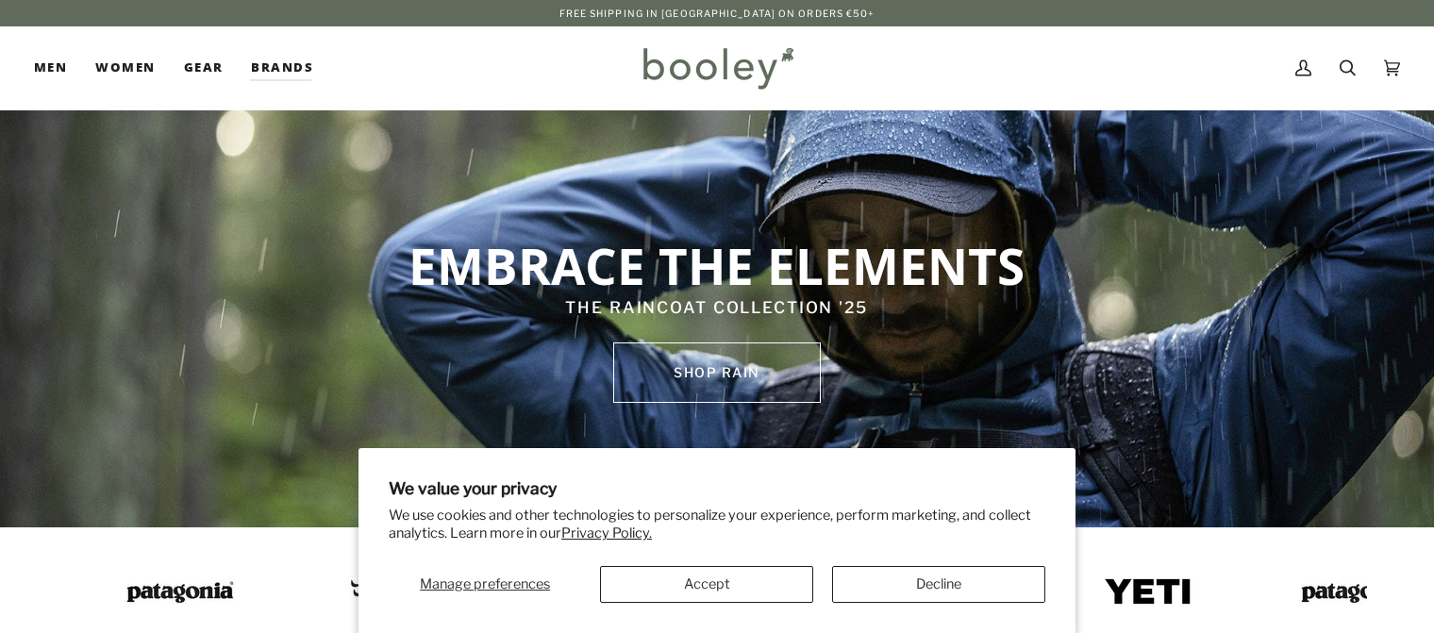 The image size is (1434, 633). I want to click on p: THE RAINCOAT COLLECTION '25, so click(716, 308).